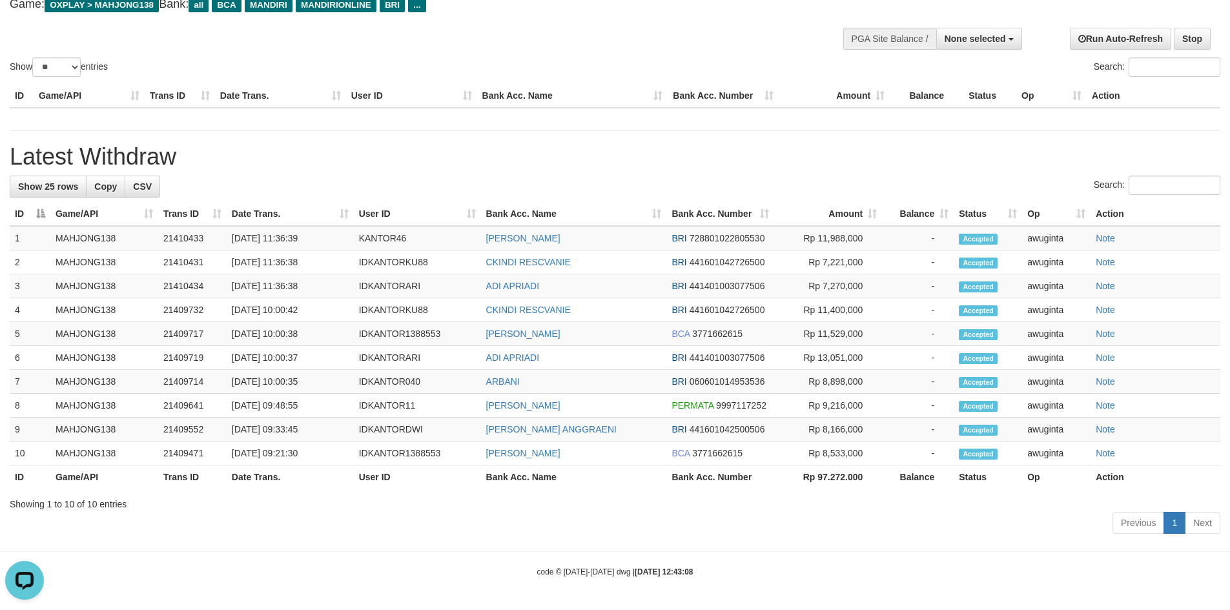 Image resolution: width=1230 pixels, height=610 pixels. I want to click on a: Previous, so click(1138, 523).